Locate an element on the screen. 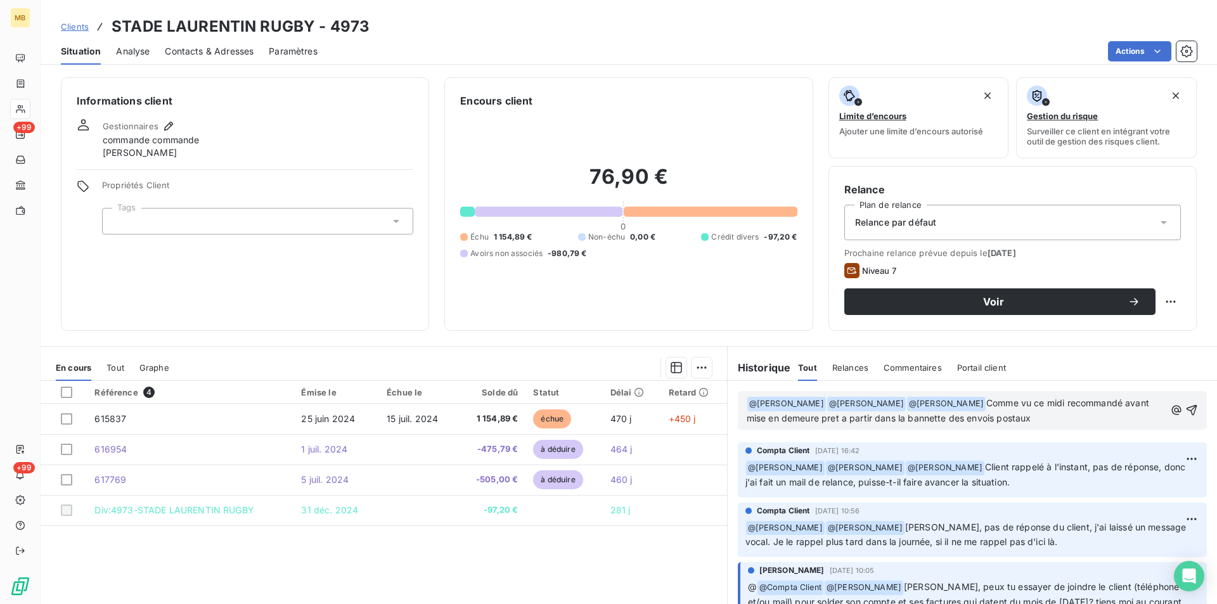  span: Gestionnaires is located at coordinates (131, 126).